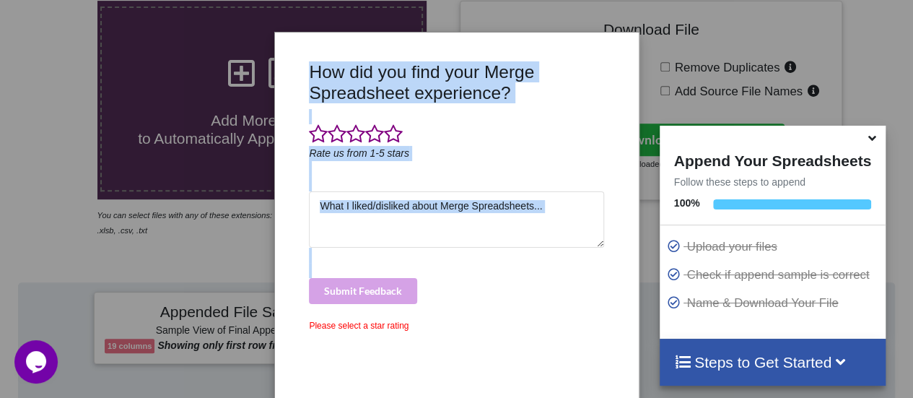  Describe the element at coordinates (772, 182) in the screenshot. I see `p: Follow these steps to append` at that location.